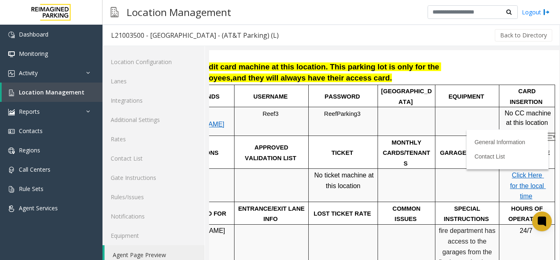 This screenshot has height=260, width=560. I want to click on a: Location Management, so click(52, 92).